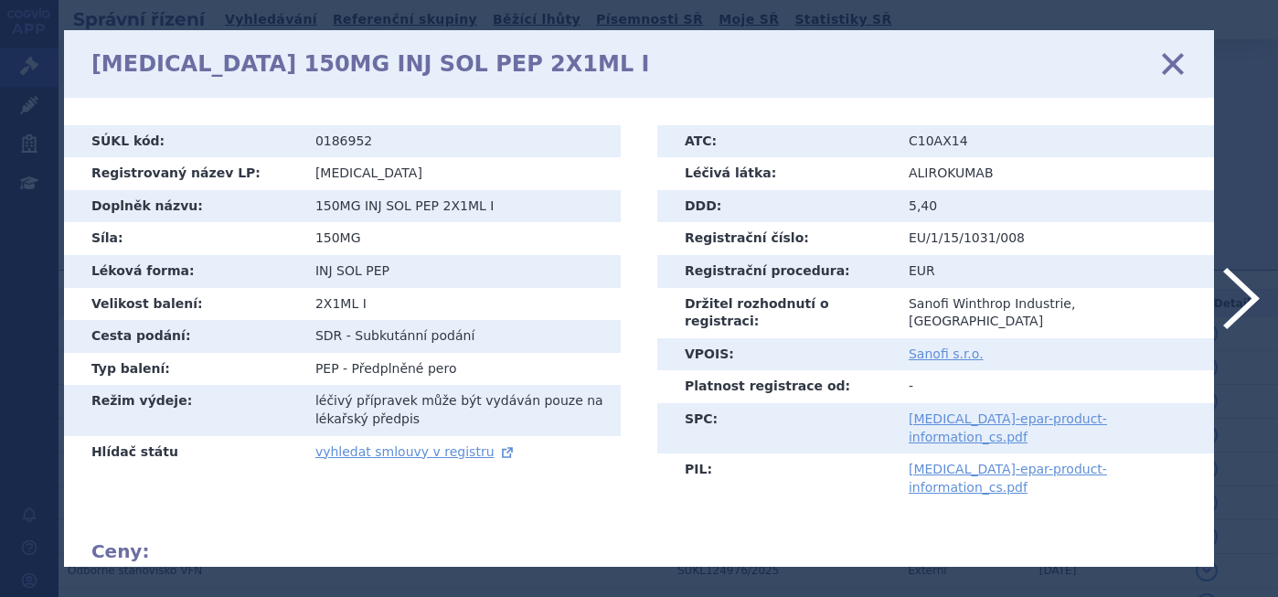  What do you see at coordinates (183, 239) in the screenshot?
I see `th: Síla:` at bounding box center [183, 239].